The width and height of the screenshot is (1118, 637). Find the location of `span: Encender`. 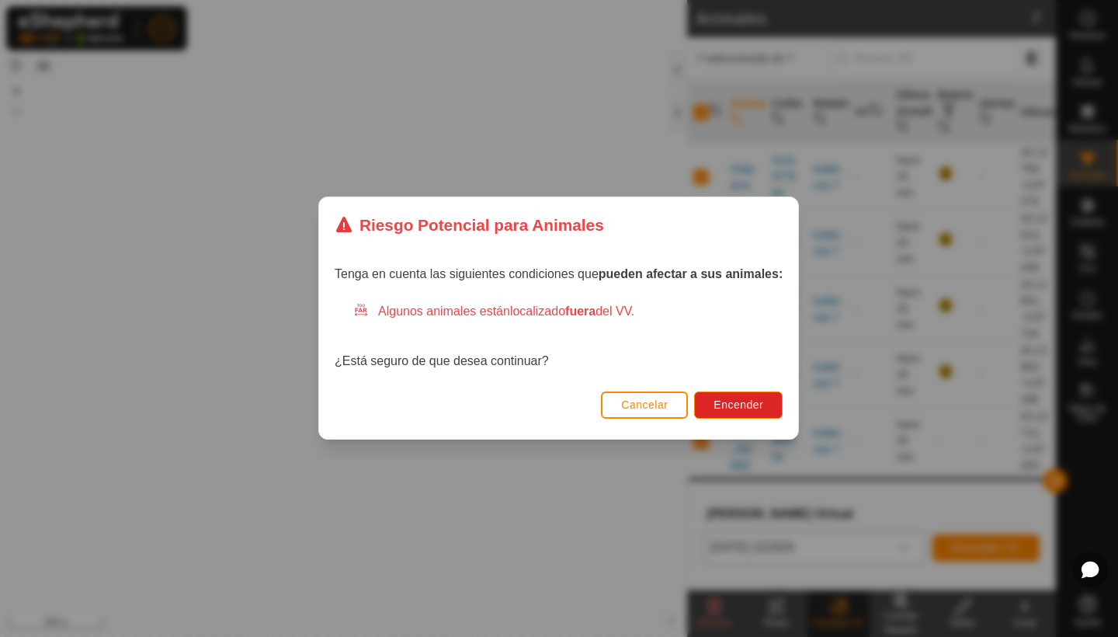

span: Encender is located at coordinates (739, 405).